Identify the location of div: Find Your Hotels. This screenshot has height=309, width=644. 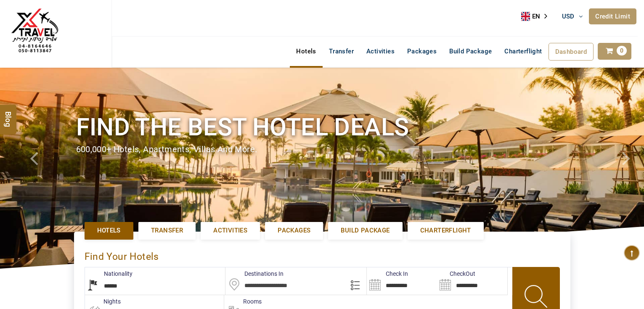
(322, 254).